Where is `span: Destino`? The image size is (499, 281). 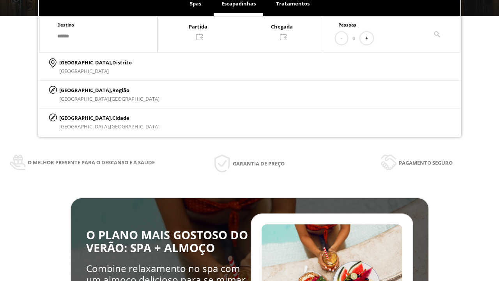
span: Destino is located at coordinates (65, 25).